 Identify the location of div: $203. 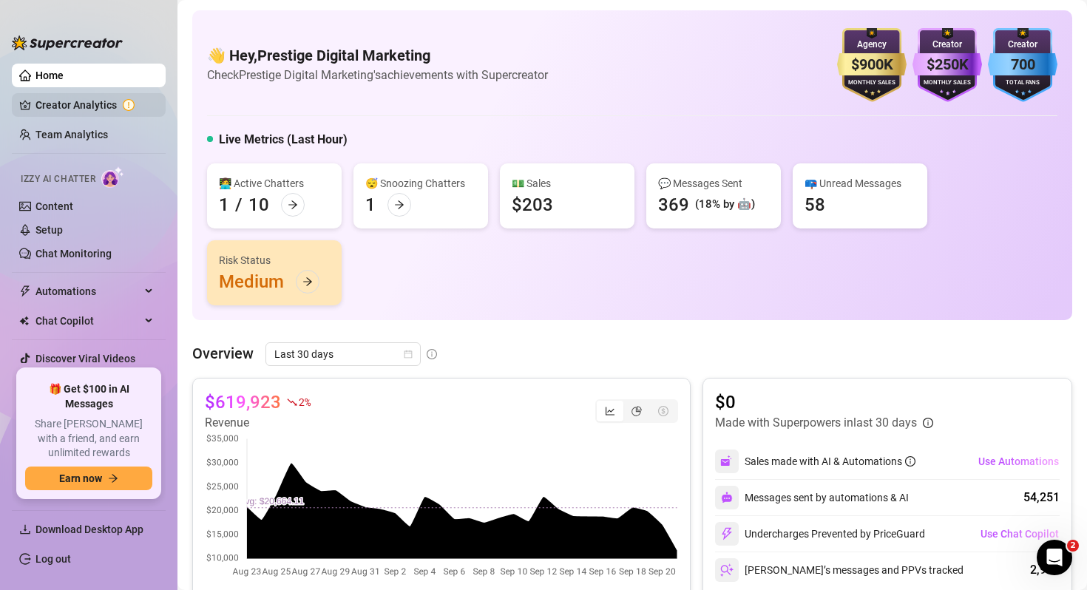
(532, 205).